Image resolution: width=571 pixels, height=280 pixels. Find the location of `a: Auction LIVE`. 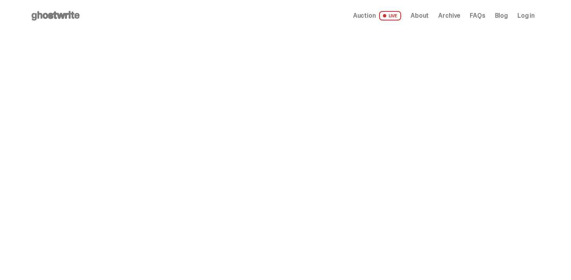

a: Auction LIVE is located at coordinates (377, 16).